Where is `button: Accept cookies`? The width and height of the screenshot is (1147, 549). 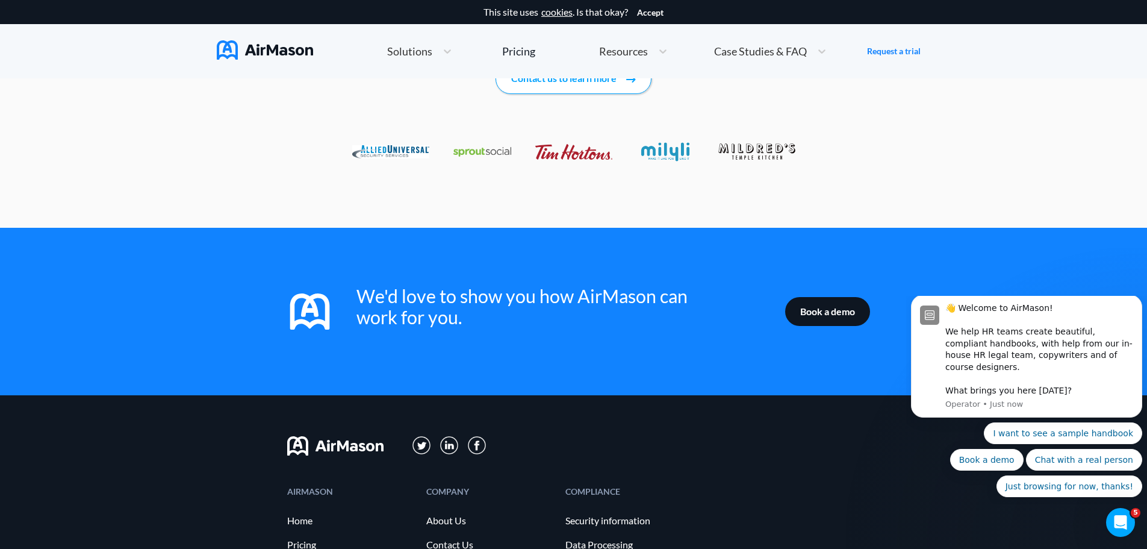 button: Accept cookies is located at coordinates (650, 13).